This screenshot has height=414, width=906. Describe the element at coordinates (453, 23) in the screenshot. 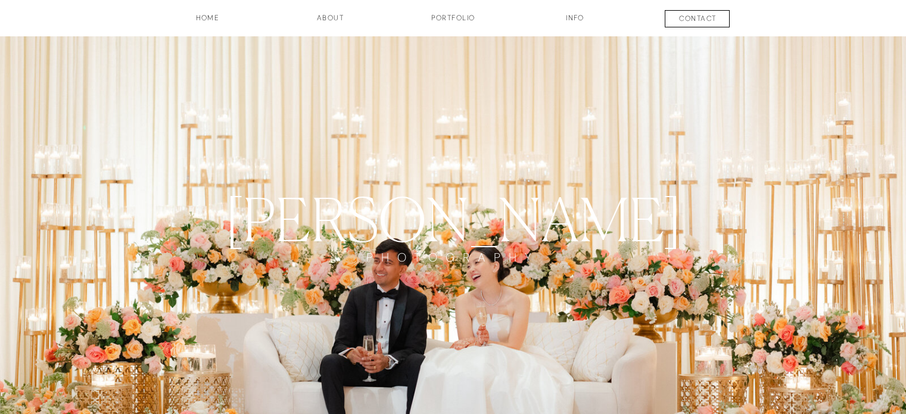

I see `a: Portfolio` at that location.